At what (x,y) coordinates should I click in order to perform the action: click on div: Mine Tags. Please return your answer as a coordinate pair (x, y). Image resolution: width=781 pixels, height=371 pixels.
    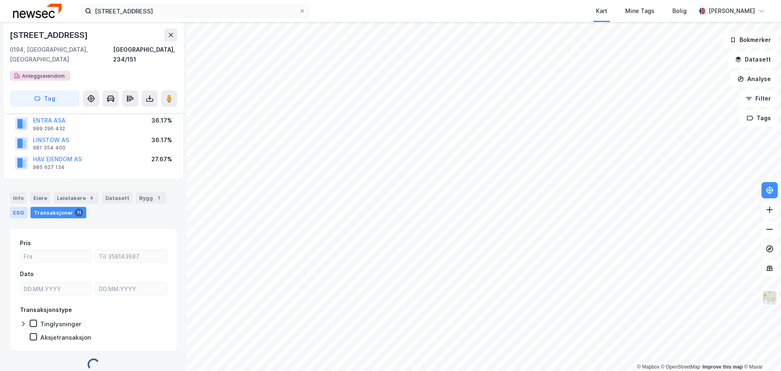
    Looking at the image, I should click on (640, 11).